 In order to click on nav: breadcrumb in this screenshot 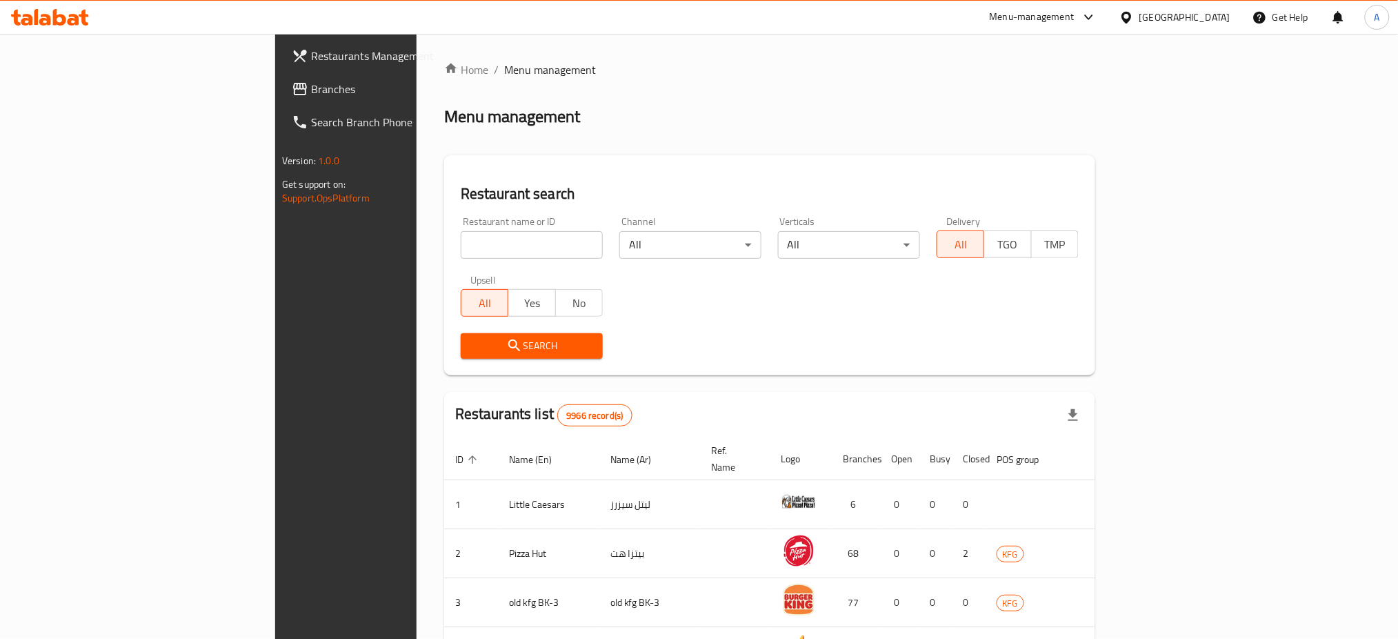, I will do `click(770, 70)`.